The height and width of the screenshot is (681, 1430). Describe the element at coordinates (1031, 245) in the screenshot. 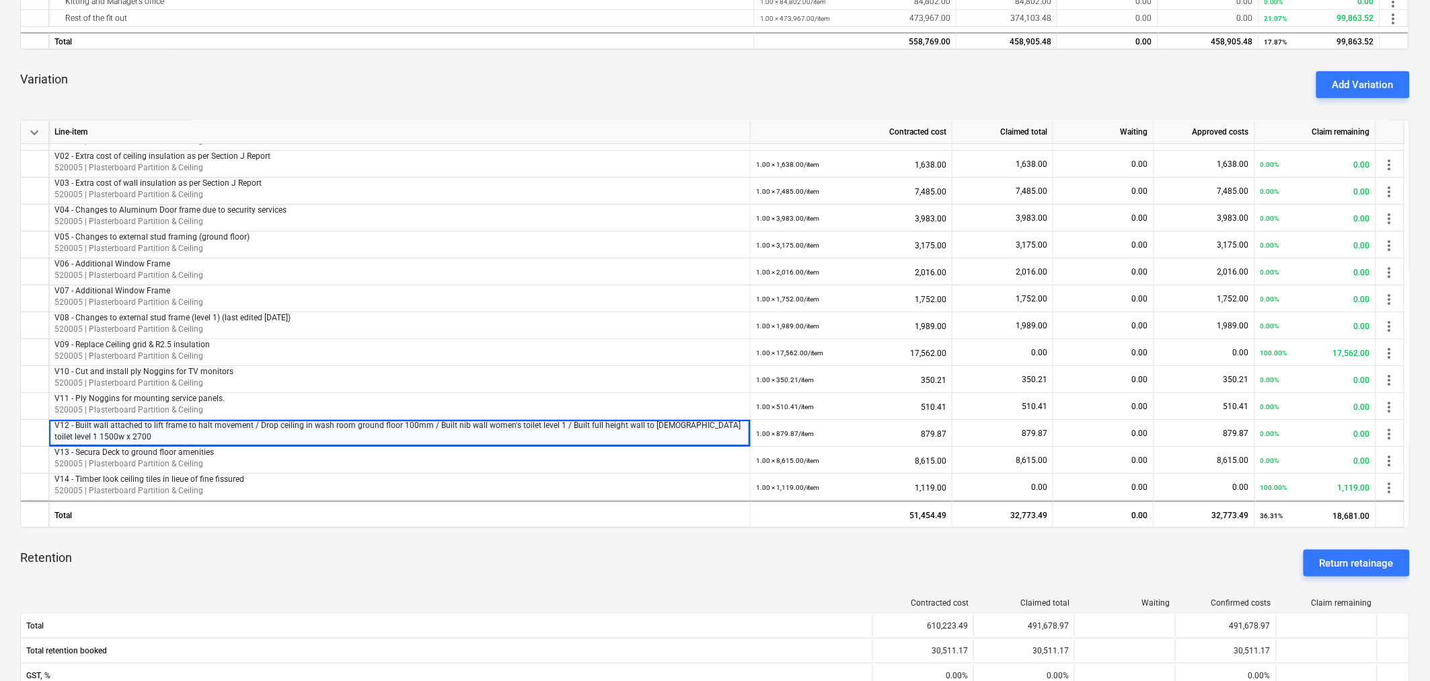

I see `span: 3,175.00` at that location.